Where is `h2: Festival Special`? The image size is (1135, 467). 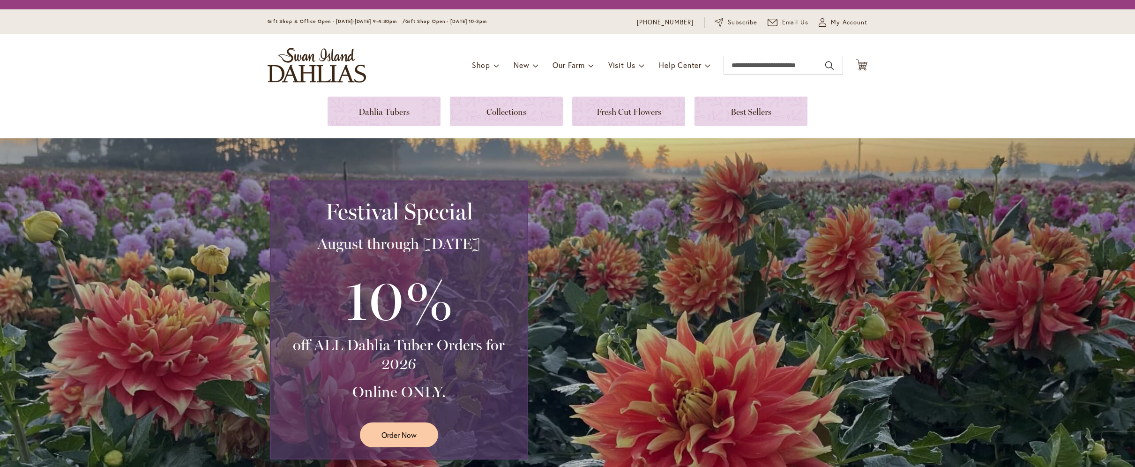
h2: Festival Special is located at coordinates (399, 211).